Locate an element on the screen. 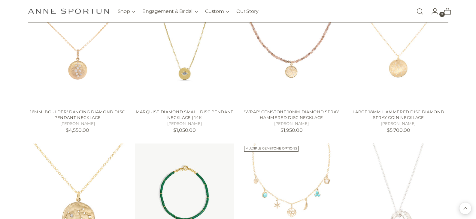  span: $5,700.00 is located at coordinates (398, 130).